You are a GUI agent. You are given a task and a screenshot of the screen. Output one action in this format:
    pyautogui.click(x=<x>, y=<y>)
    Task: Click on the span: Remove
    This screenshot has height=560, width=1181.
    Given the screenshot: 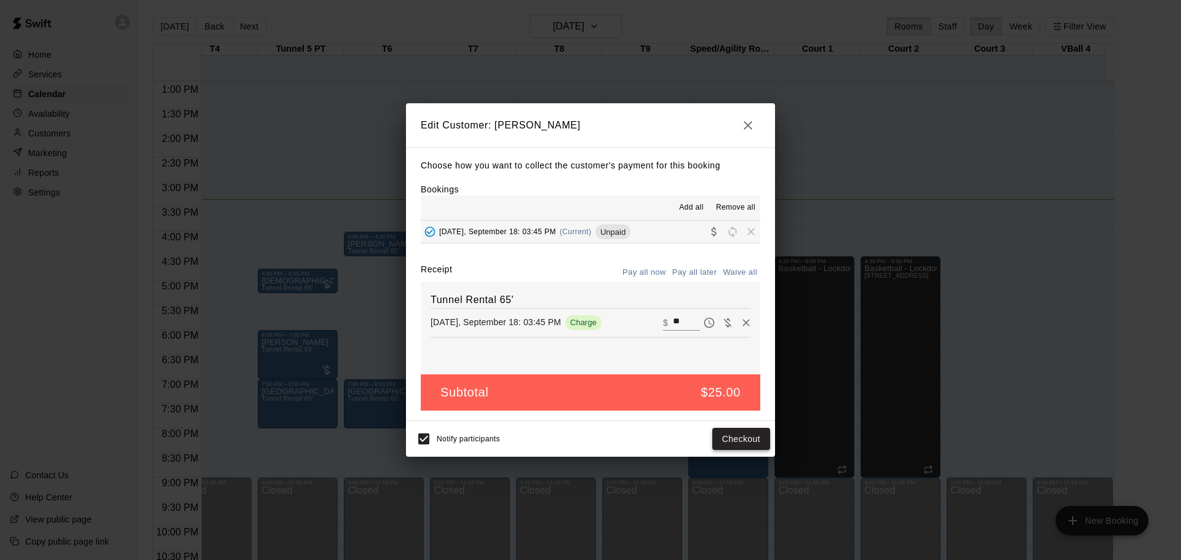 What is the action you would take?
    pyautogui.click(x=751, y=231)
    